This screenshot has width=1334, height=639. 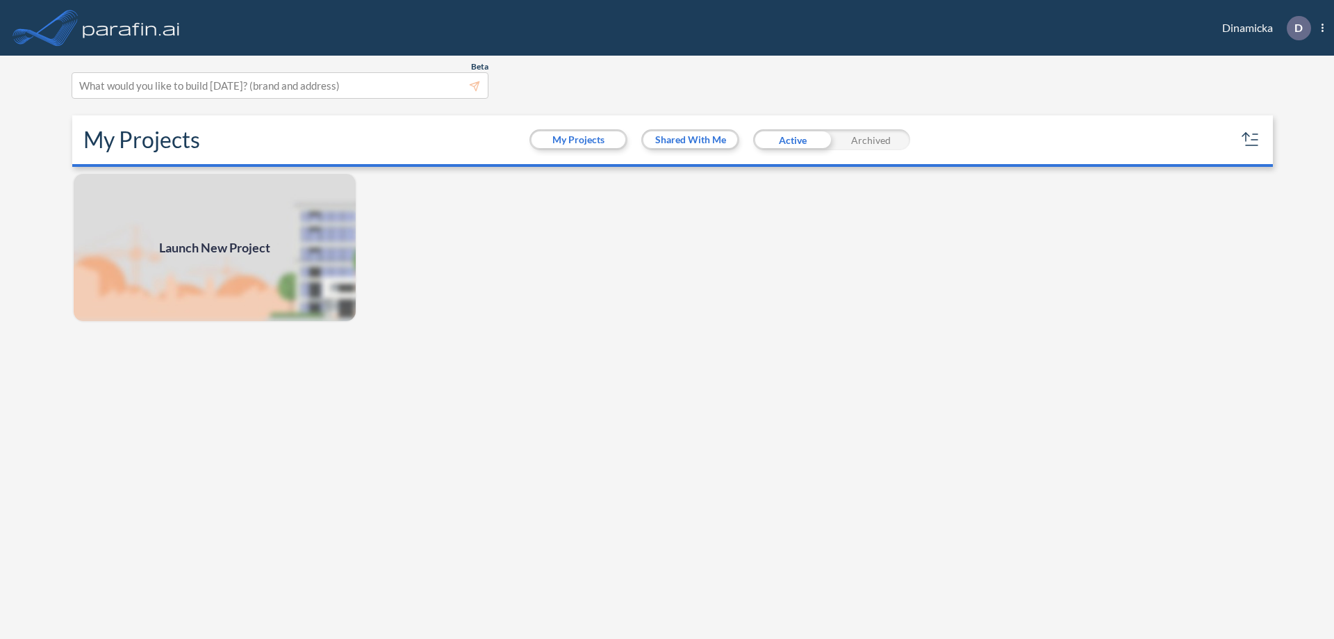 I want to click on div: Dinamicka, so click(x=1263, y=28).